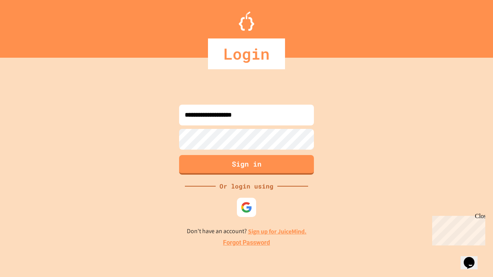  What do you see at coordinates (28, 26) in the screenshot?
I see `div: Chat with us now!Close` at bounding box center [28, 26].